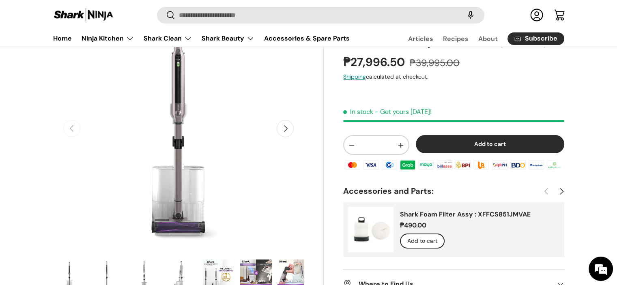 The height and width of the screenshot is (285, 617). Describe the element at coordinates (421, 39) in the screenshot. I see `a: Articles` at that location.